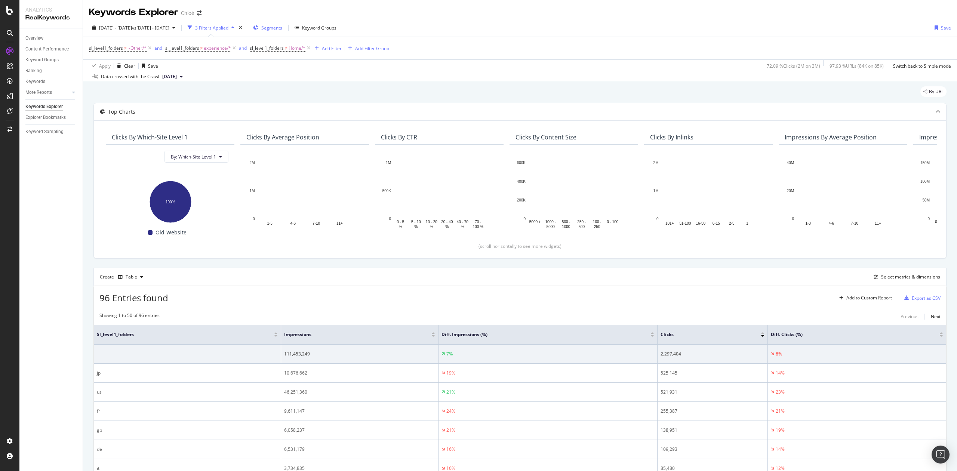 This screenshot has width=957, height=471. What do you see at coordinates (938, 222) in the screenshot?
I see `text: 0 - 5` at bounding box center [938, 222].